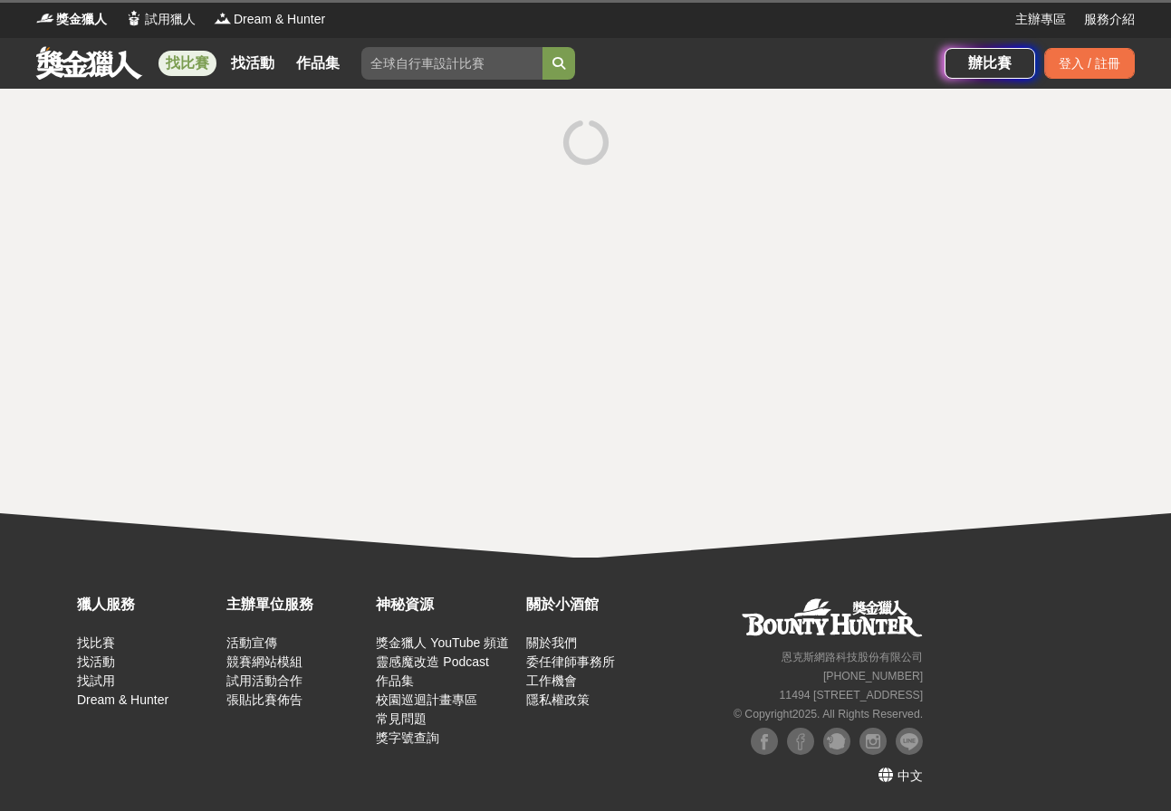 The image size is (1171, 811). Describe the element at coordinates (96, 681) in the screenshot. I see `a: 找試用` at that location.